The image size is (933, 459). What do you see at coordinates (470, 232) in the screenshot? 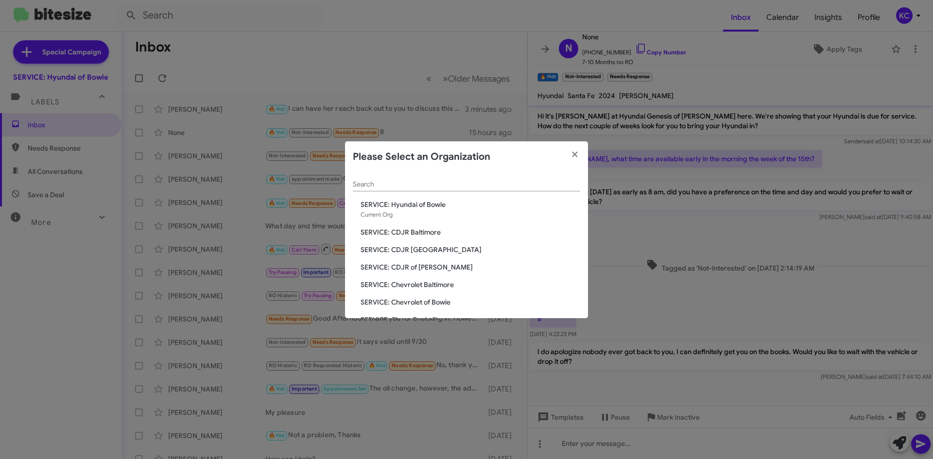
I see `span: SERVICE: CDJR Baltimore` at bounding box center [470, 232].